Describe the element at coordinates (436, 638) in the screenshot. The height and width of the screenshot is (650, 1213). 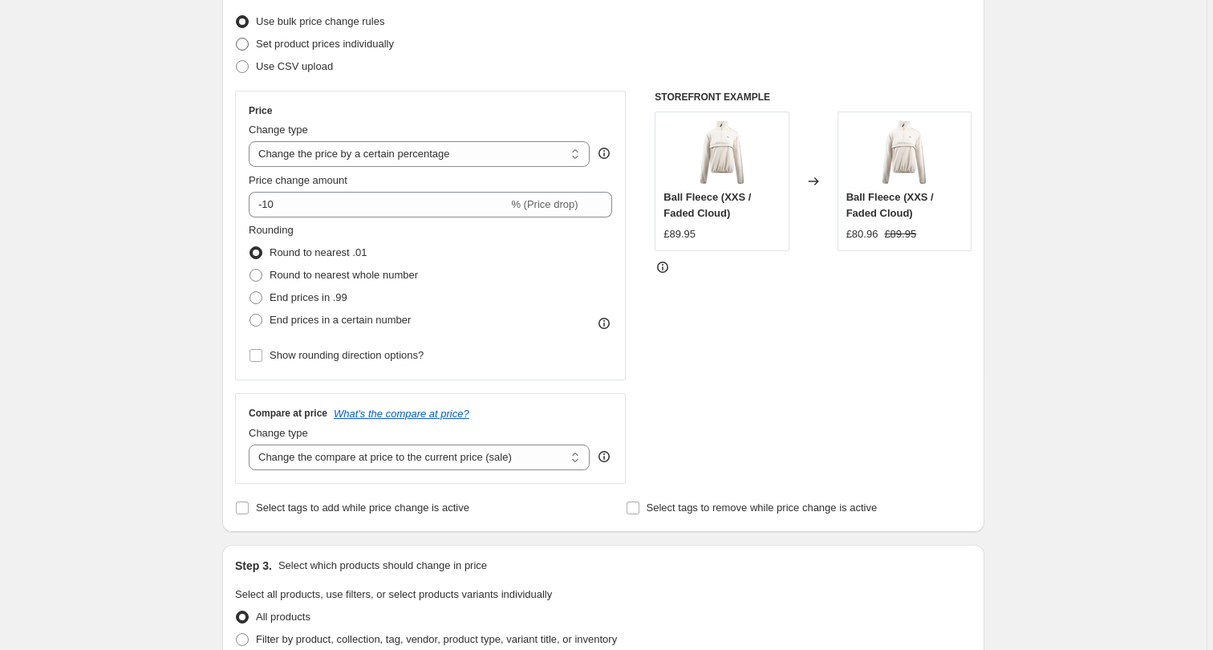
I see `span: Filter by product, collection, tag, vendor, product type, variant title, or inventory` at that location.